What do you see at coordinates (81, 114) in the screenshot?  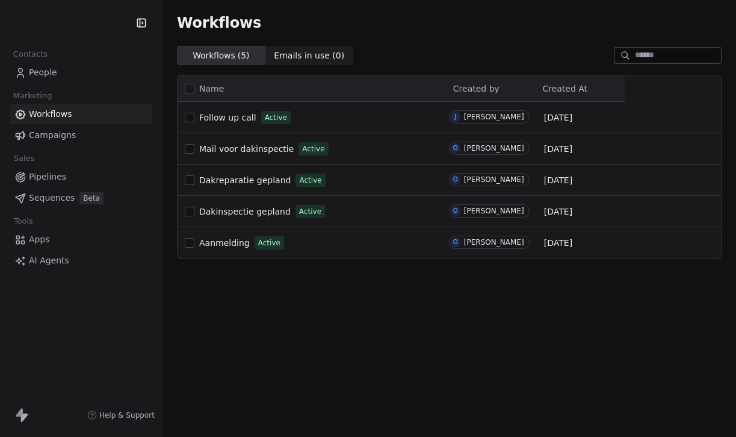 I see `a: Workflows` at bounding box center [81, 114].